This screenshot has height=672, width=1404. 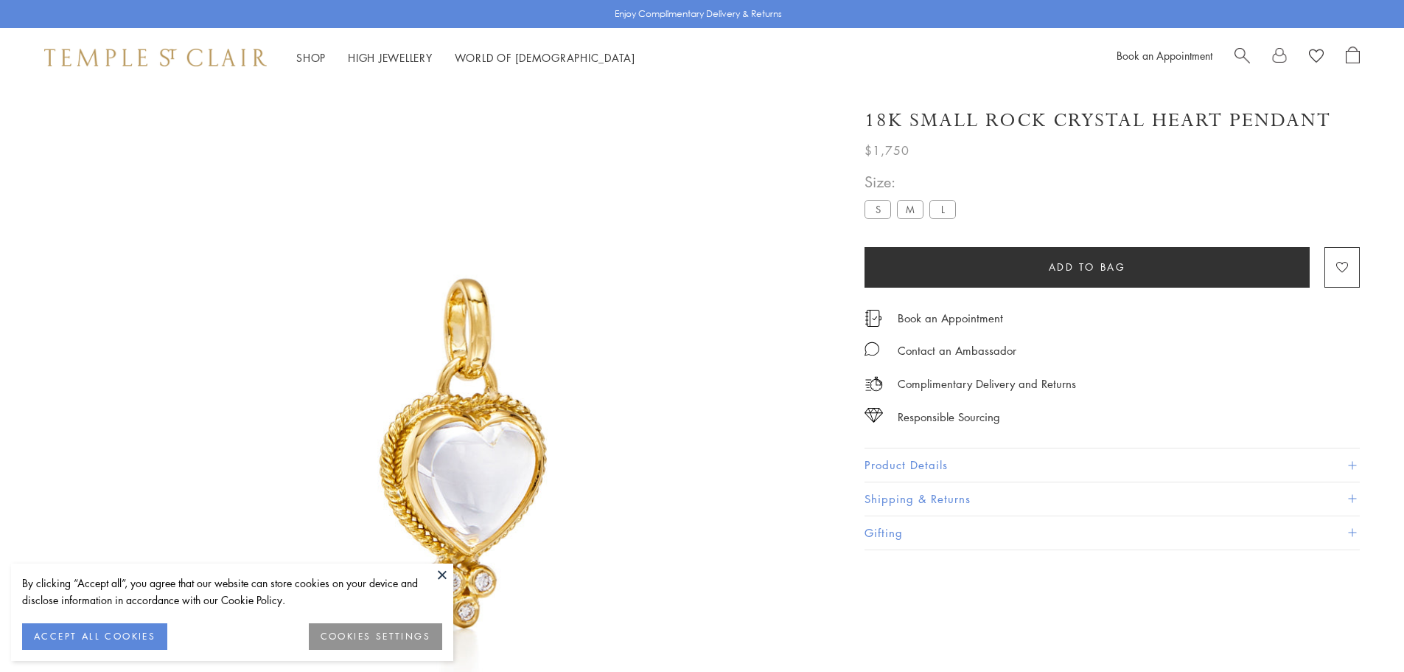 I want to click on button: Add to bag, so click(x=1087, y=267).